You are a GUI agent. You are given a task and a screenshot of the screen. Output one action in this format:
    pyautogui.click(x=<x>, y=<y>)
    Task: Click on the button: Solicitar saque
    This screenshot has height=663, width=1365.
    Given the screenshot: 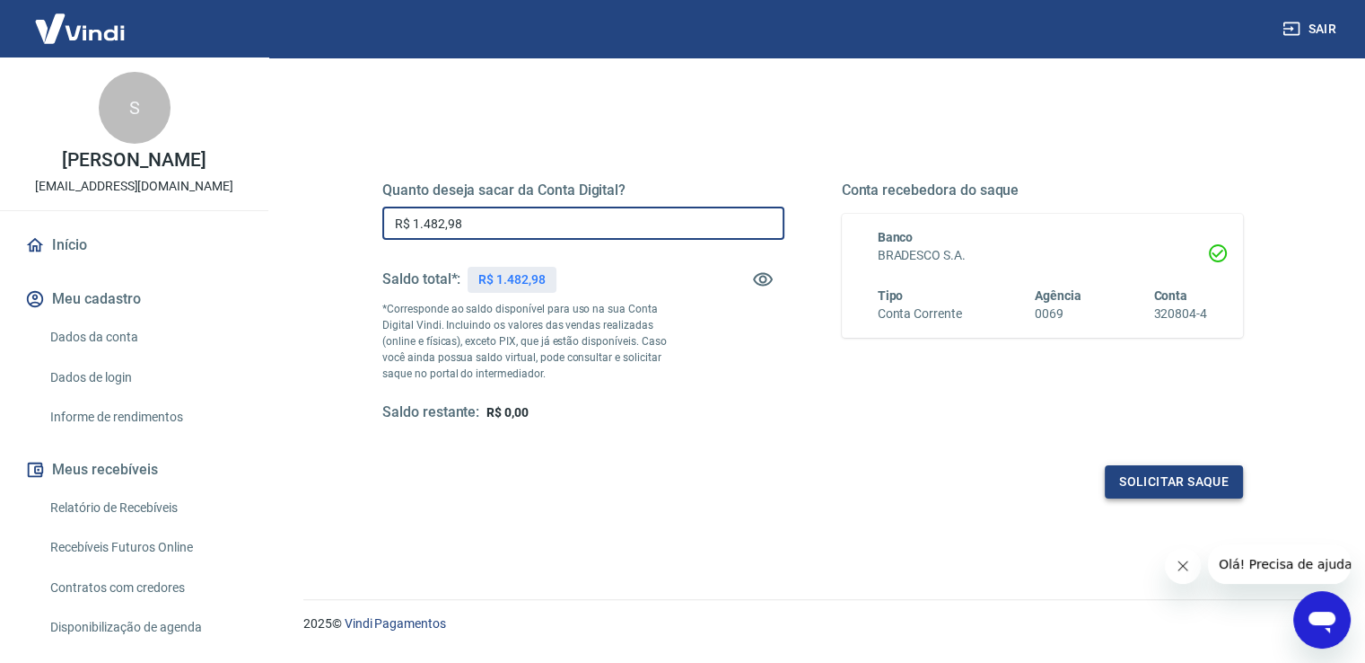 What is the action you would take?
    pyautogui.click(x=1174, y=481)
    